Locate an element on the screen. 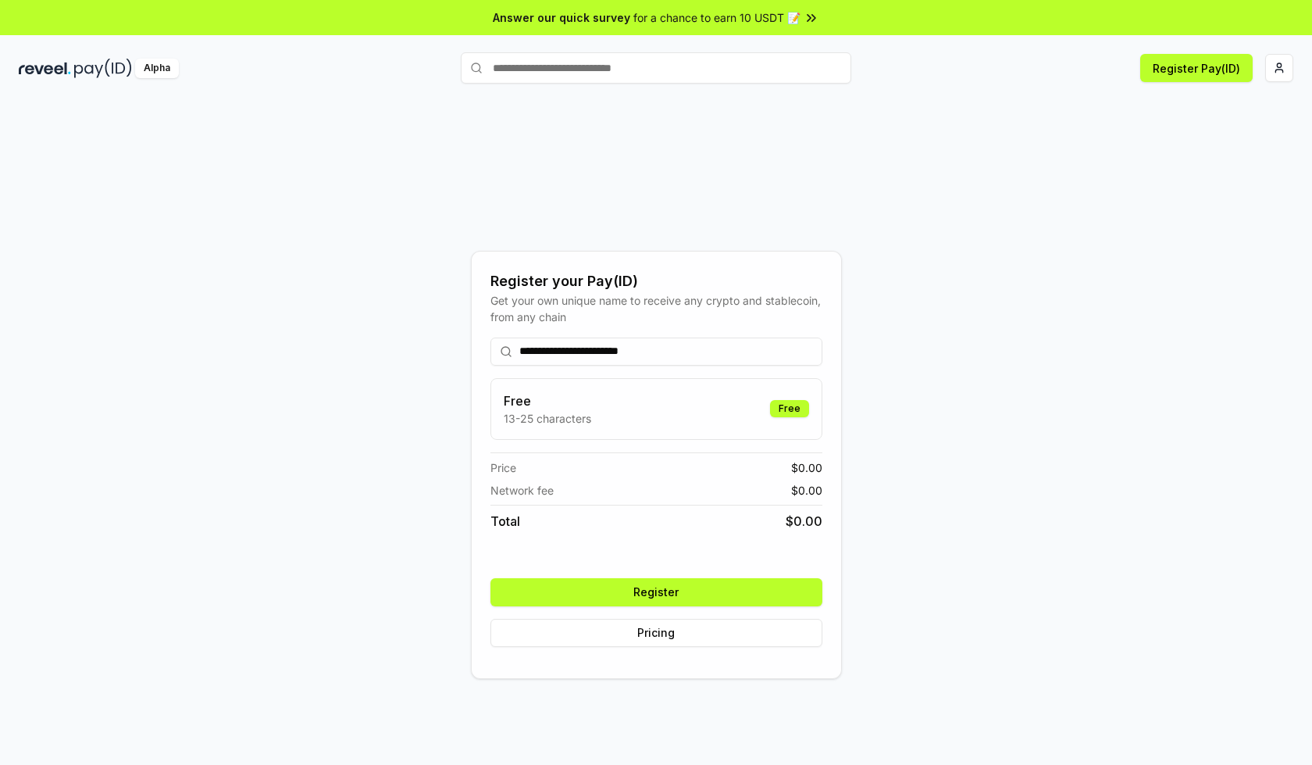 This screenshot has width=1312, height=765. div: Register your Pay(ID) is located at coordinates (656, 281).